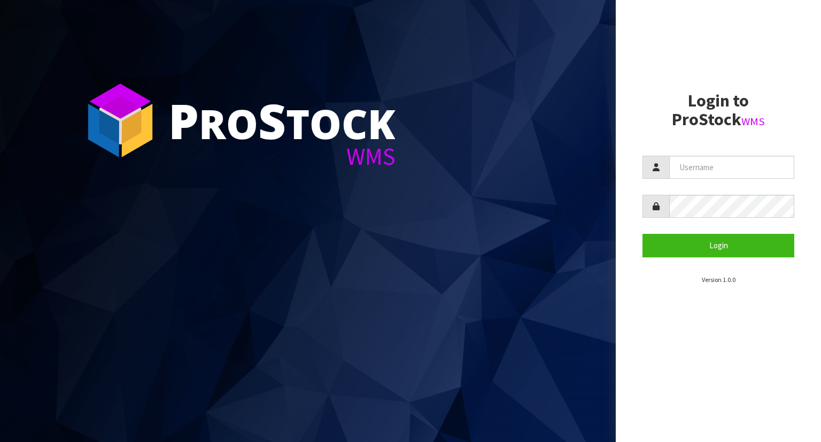 This screenshot has height=442, width=821. I want to click on input: Username, so click(732, 167).